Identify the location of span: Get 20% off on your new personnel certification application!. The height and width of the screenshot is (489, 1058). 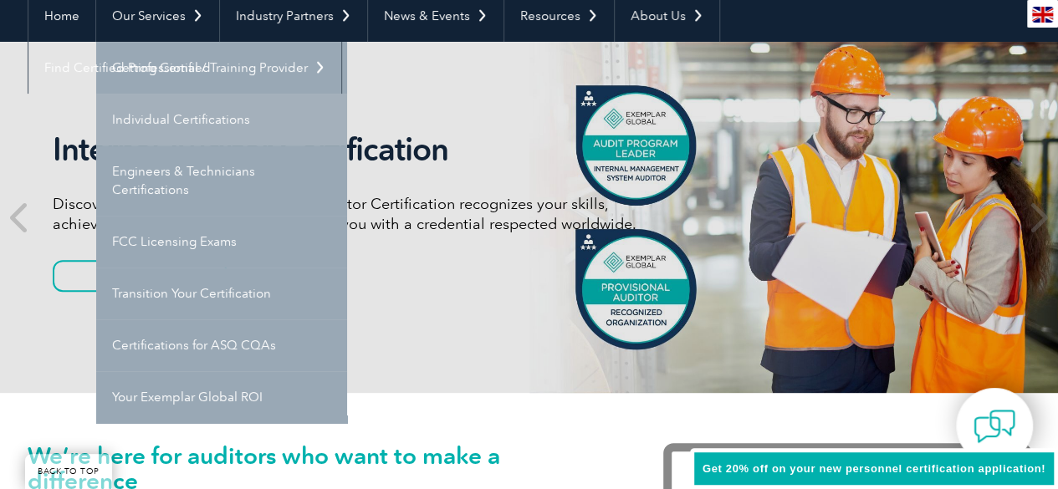
(874, 468).